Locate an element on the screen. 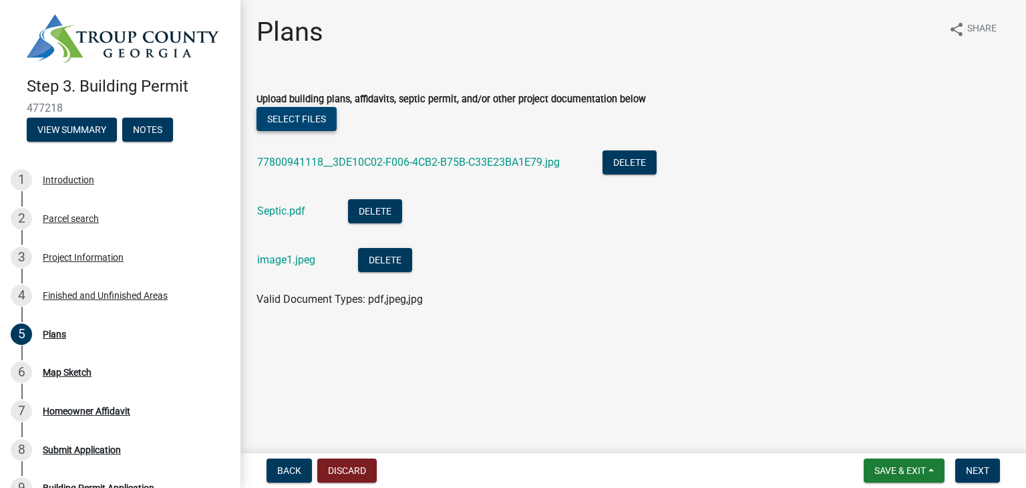 The width and height of the screenshot is (1026, 488). span: Next is located at coordinates (977, 470).